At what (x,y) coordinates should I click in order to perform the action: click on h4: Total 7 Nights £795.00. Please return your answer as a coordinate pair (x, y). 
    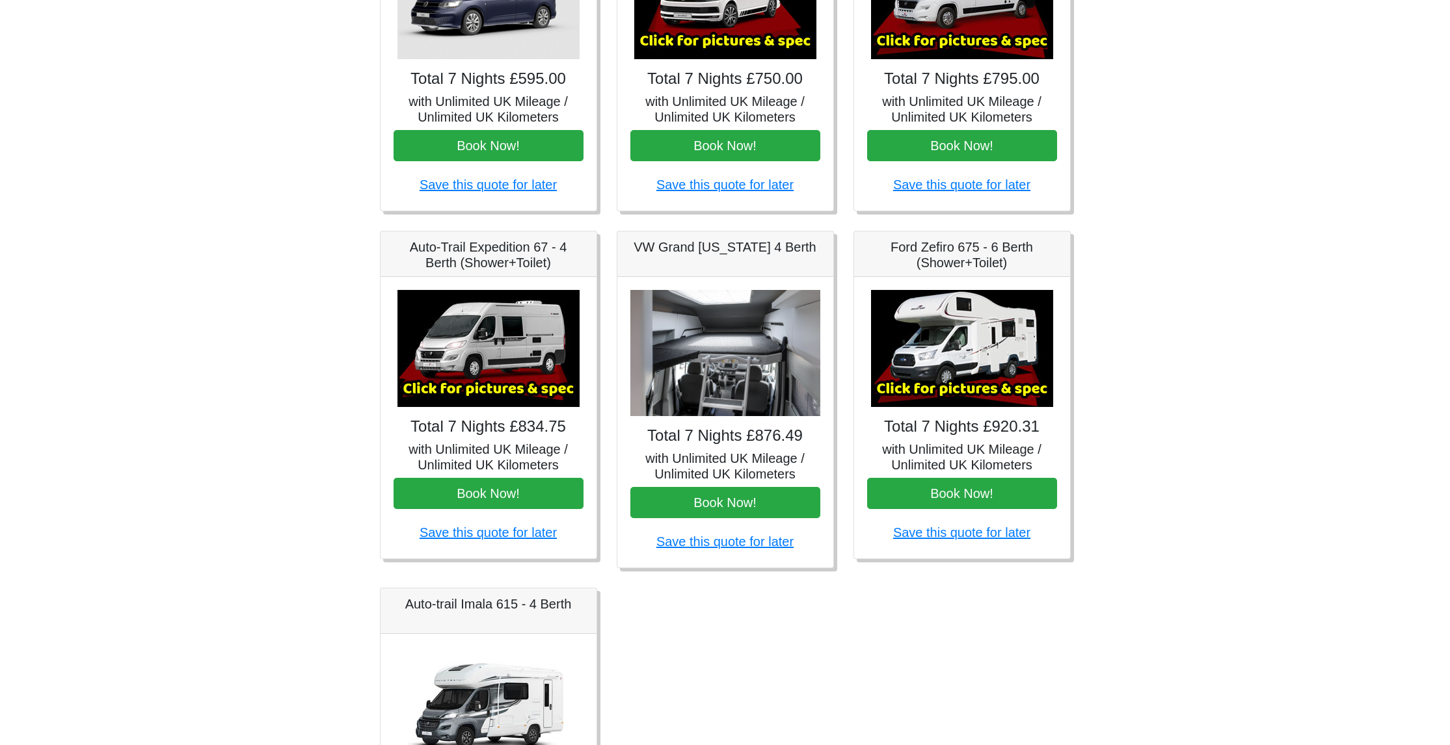
    Looking at the image, I should click on (962, 79).